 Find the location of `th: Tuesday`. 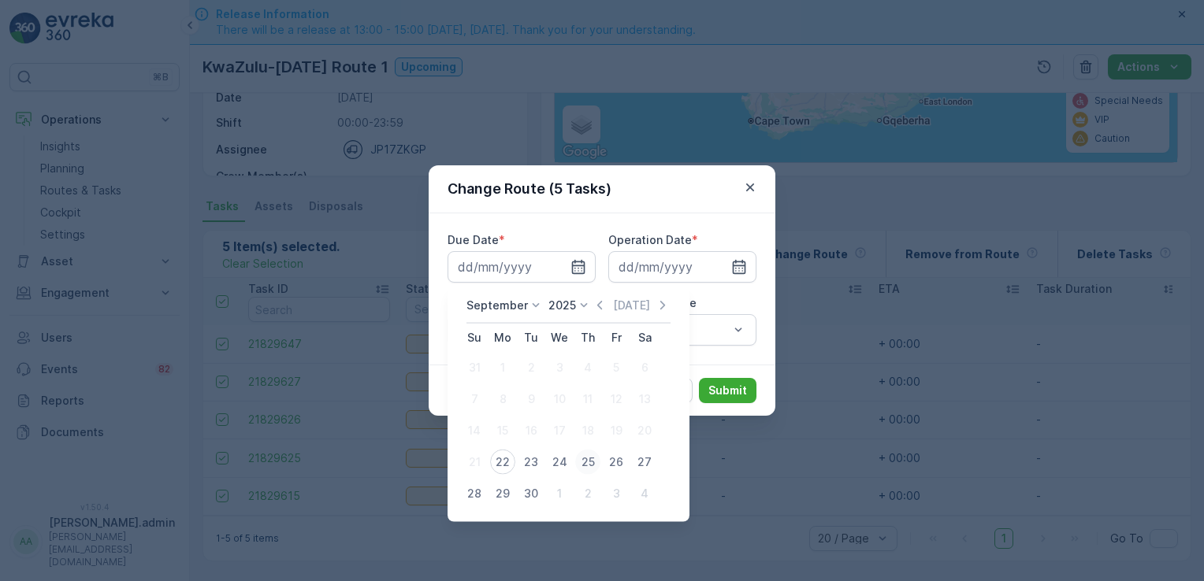

th: Tuesday is located at coordinates (531, 338).